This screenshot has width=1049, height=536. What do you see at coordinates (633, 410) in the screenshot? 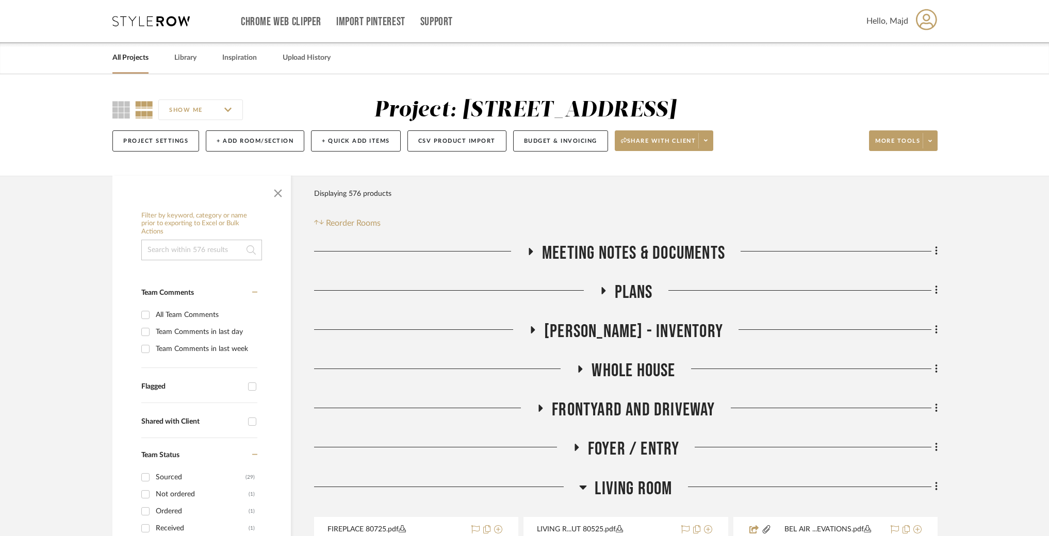
I see `span: Frontyard and Driveway` at bounding box center [633, 410].